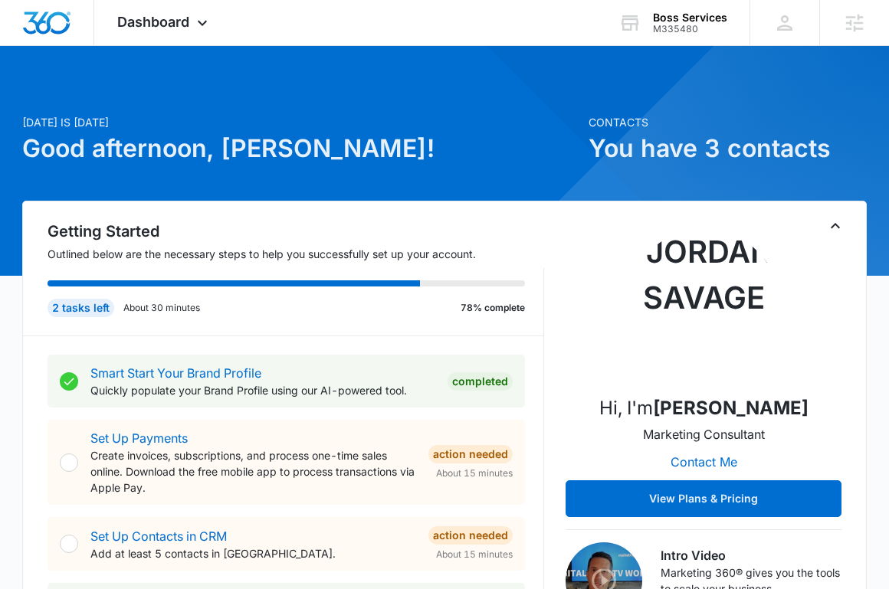 This screenshot has width=889, height=589. What do you see at coordinates (704, 499) in the screenshot?
I see `button: View Plans & Pricing` at bounding box center [704, 499].